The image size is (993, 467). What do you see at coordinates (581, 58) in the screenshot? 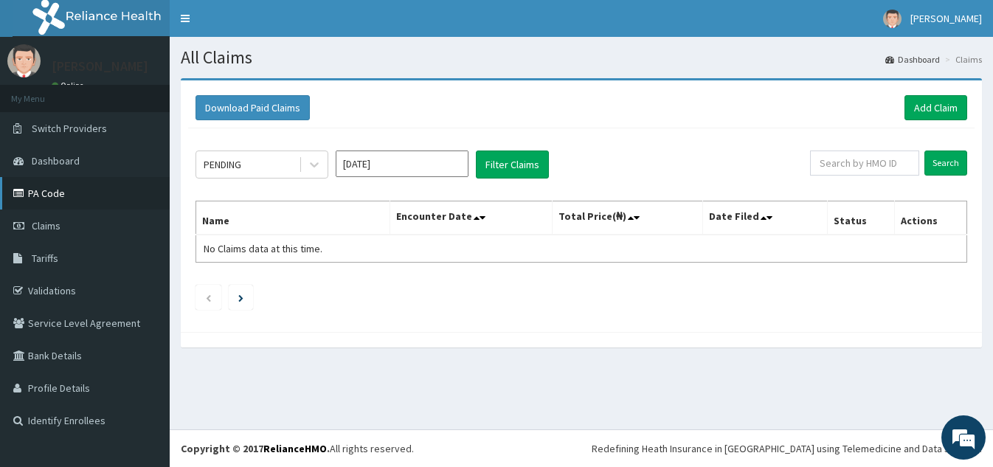
I see `h1: All Claims` at bounding box center [581, 58].